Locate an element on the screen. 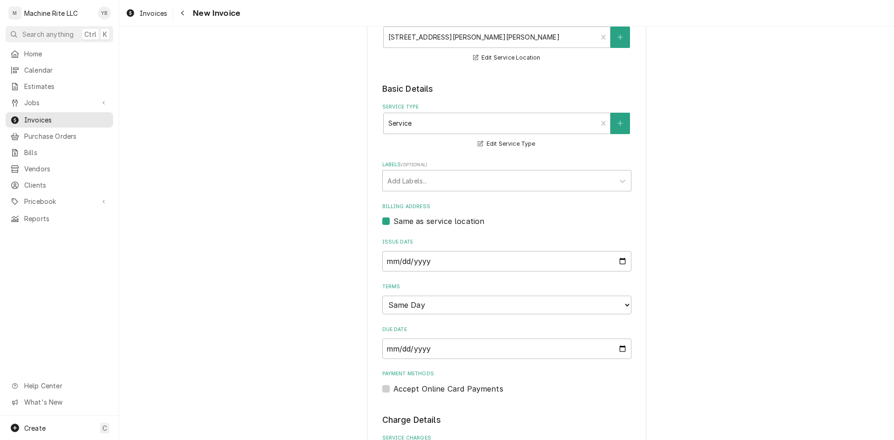  span: Purchase Orders is located at coordinates (66, 136).